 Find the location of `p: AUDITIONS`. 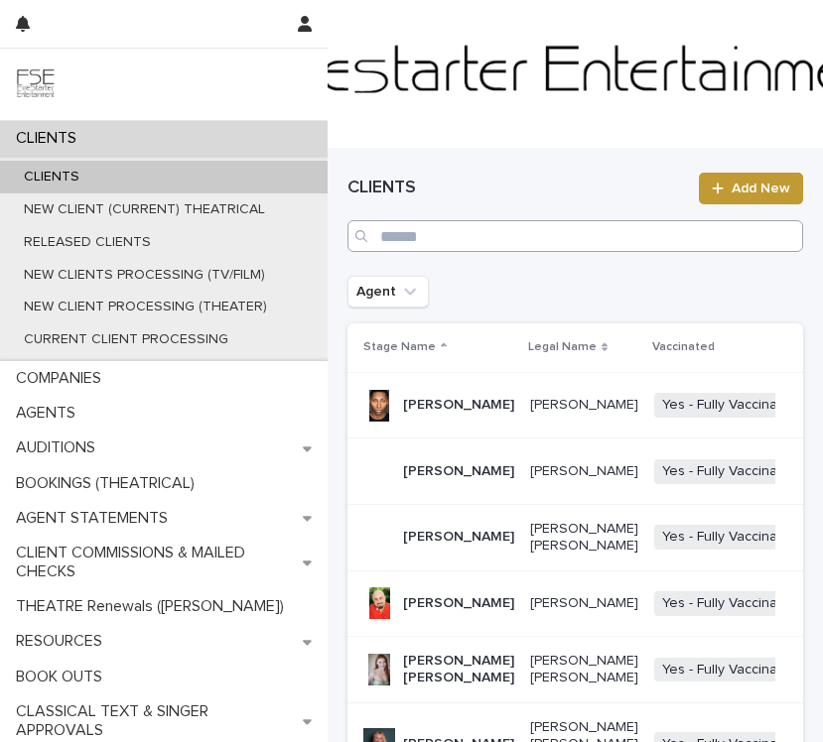

p: AUDITIONS is located at coordinates (60, 448).